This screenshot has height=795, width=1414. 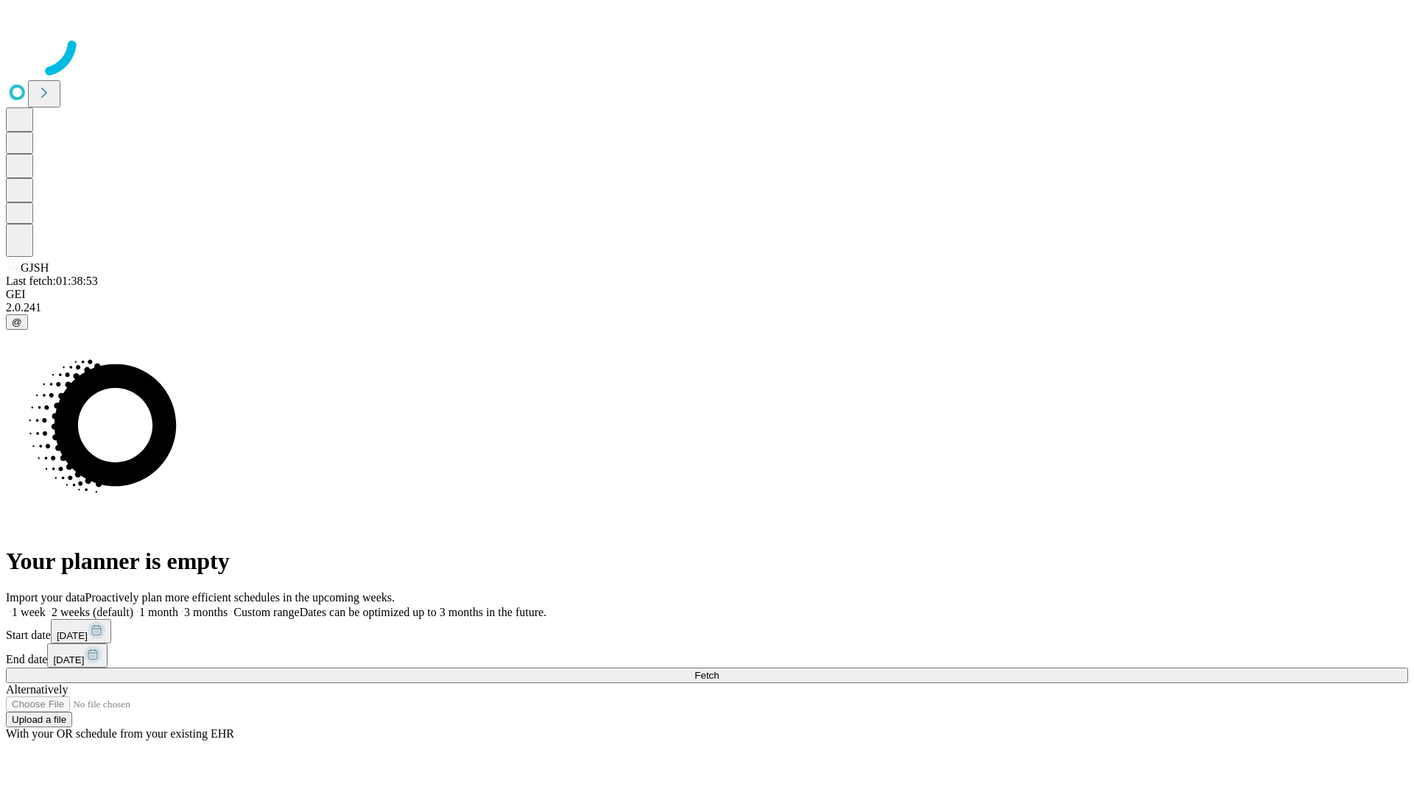 I want to click on span: Dates can be optimized up to 3 months in the future., so click(x=423, y=612).